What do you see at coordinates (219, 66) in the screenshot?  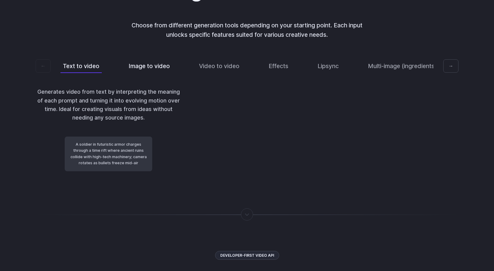 I see `button: Video to video` at bounding box center [219, 66].